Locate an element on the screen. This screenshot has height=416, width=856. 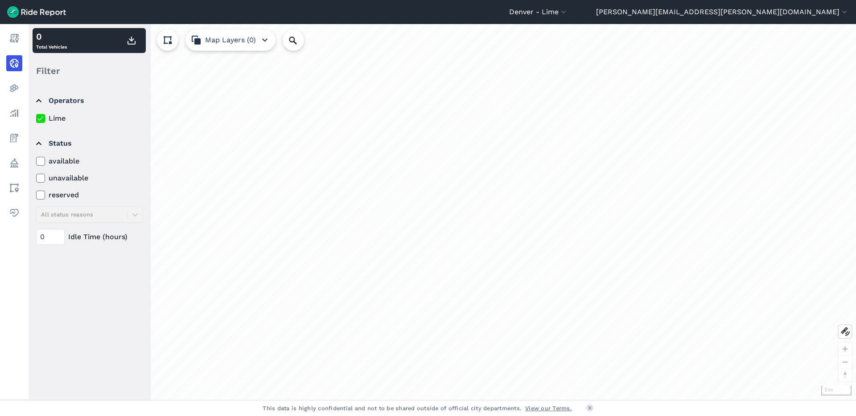
button: Map Layers (0) is located at coordinates (230, 40).